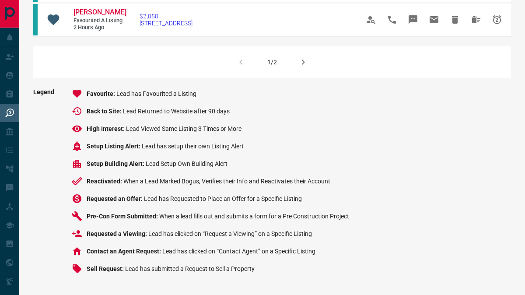 Image resolution: width=525 pixels, height=295 pixels. What do you see at coordinates (227, 181) in the screenshot?
I see `span: When a Lead Marked Bogus, Verifies their Info and Reactivates their Account` at bounding box center [227, 181].